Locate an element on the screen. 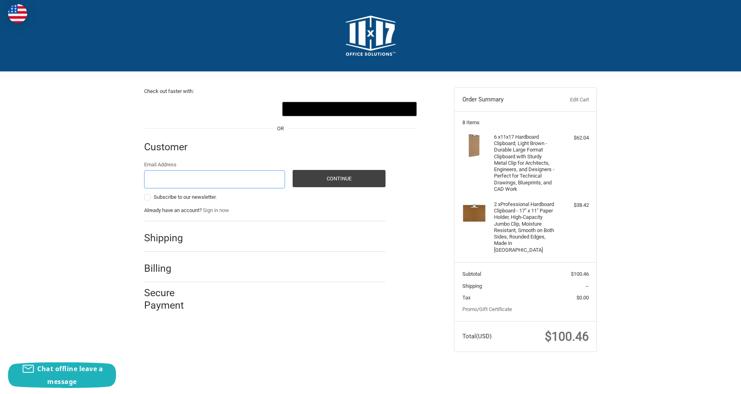 The width and height of the screenshot is (741, 394). span: $0.00 is located at coordinates (583, 297).